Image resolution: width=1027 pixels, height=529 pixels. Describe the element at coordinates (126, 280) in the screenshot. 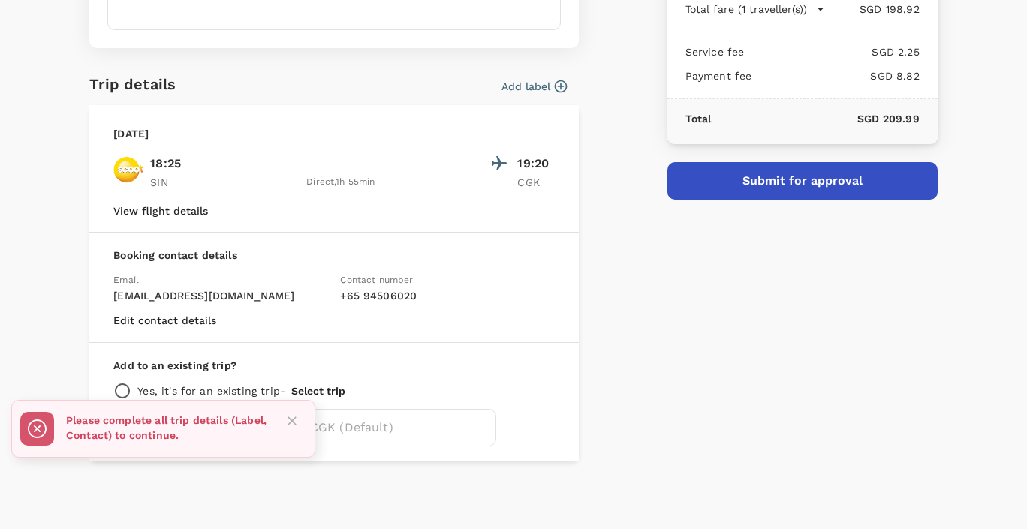

I see `span: Email` at that location.